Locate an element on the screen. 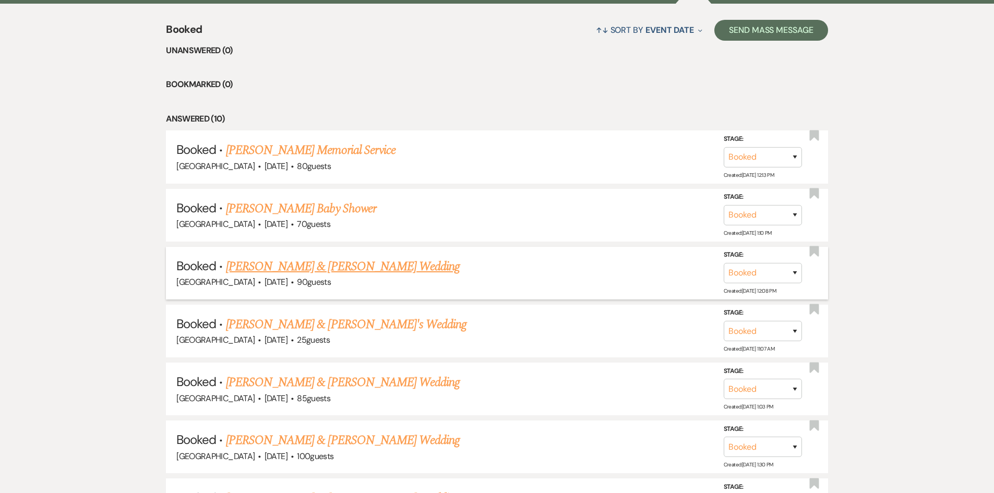 Image resolution: width=994 pixels, height=493 pixels. li: Answered (10) is located at coordinates (497, 119).